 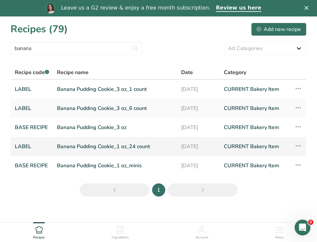 I want to click on a: Banana Pudding Cookie_1 oz_minis, so click(x=115, y=166).